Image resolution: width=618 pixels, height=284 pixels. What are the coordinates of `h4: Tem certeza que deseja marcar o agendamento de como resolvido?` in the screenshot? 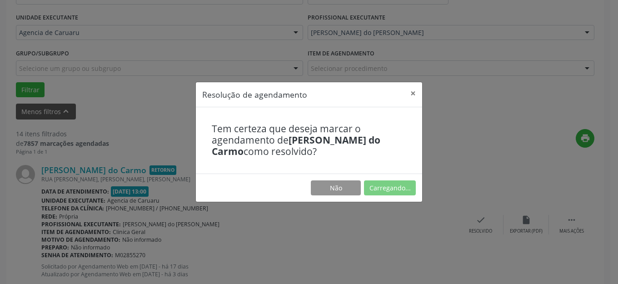 It's located at (309, 140).